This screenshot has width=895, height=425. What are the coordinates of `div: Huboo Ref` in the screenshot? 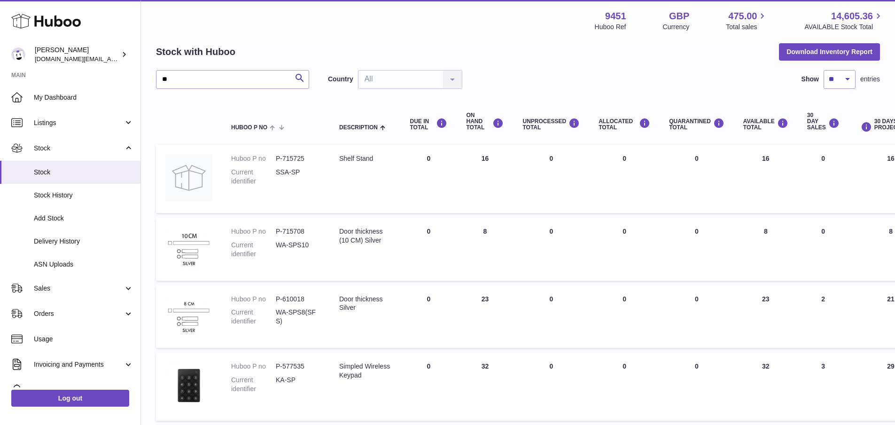 It's located at (611, 27).